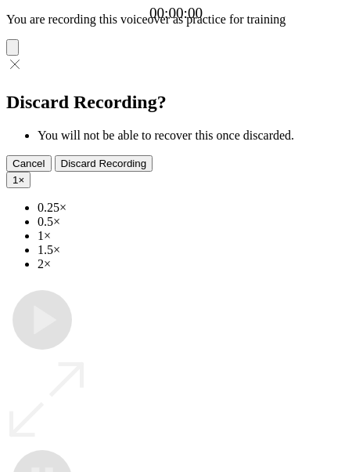  Describe the element at coordinates (176, 102) in the screenshot. I see `h2: Discard Recording?` at that location.